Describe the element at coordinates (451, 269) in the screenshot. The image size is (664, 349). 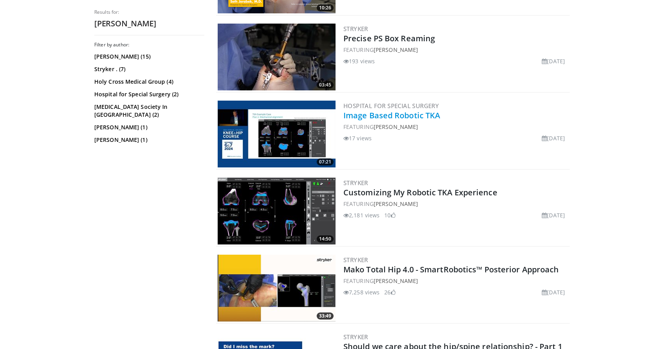
I see `a: Mako Total Hip 4.0 - SmartRobotics™ Posterior Approach` at that location.